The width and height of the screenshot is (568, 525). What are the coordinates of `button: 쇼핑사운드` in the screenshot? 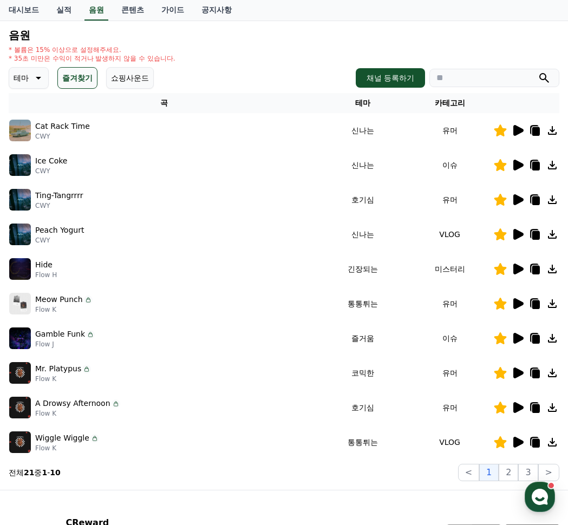 It's located at (130, 78).